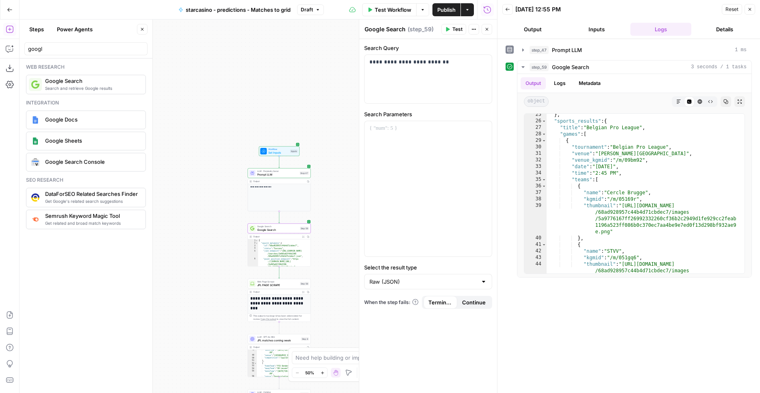 The width and height of the screenshot is (760, 393). Describe the element at coordinates (535, 251) in the screenshot. I see `div: 42` at that location.